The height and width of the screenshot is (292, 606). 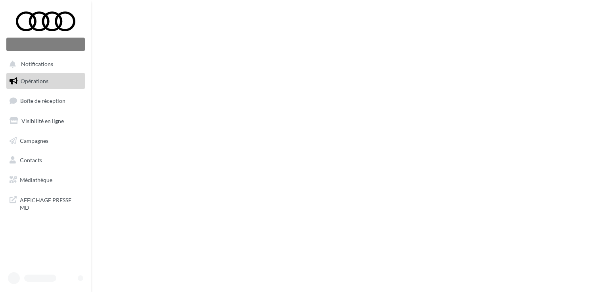 What do you see at coordinates (46, 180) in the screenshot?
I see `a: Médiathèque` at bounding box center [46, 180].